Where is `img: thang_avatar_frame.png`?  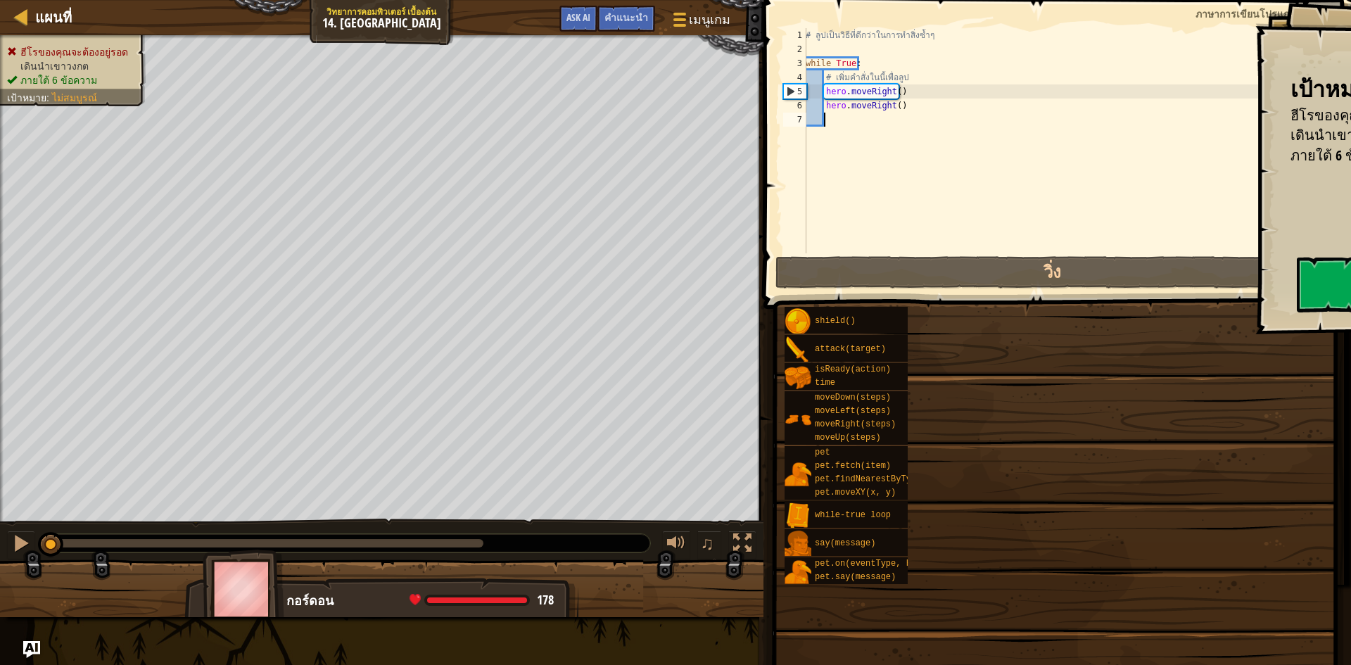 img: thang_avatar_frame.png is located at coordinates (243, 588).